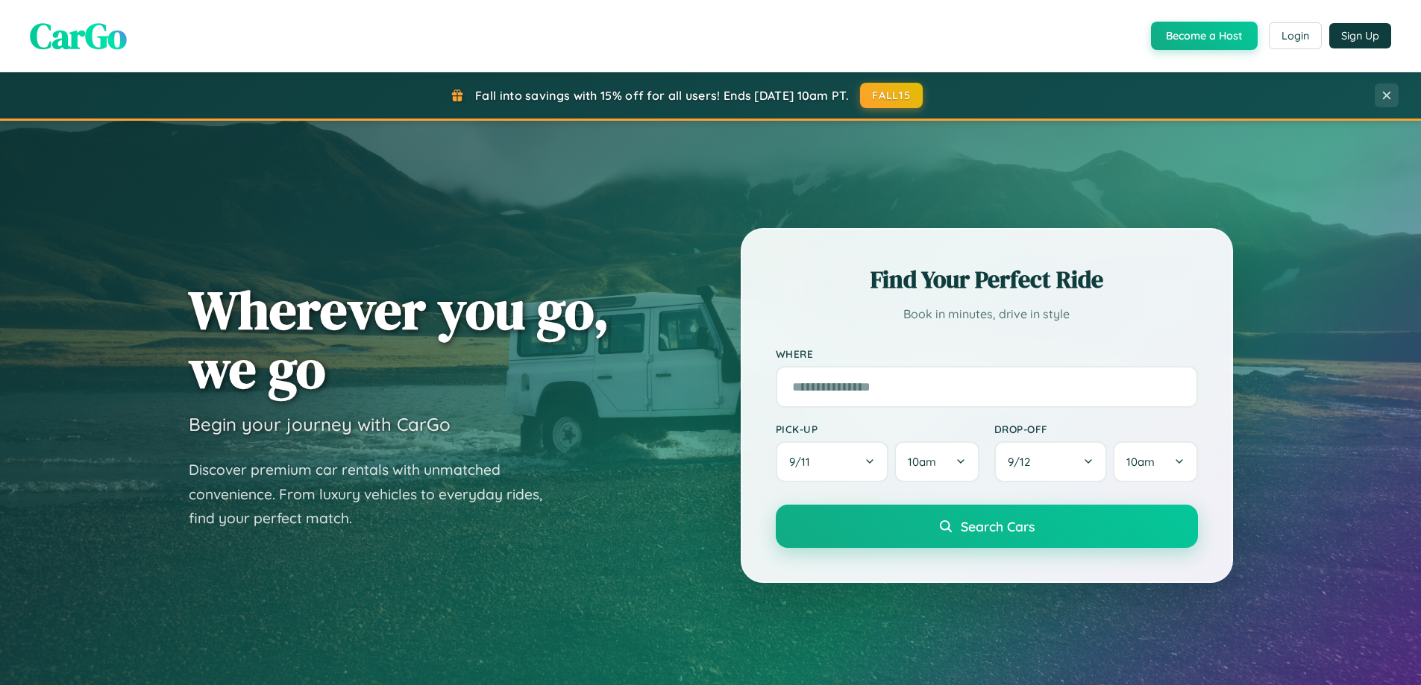 Image resolution: width=1421 pixels, height=685 pixels. Describe the element at coordinates (78, 36) in the screenshot. I see `span: CarGo` at that location.